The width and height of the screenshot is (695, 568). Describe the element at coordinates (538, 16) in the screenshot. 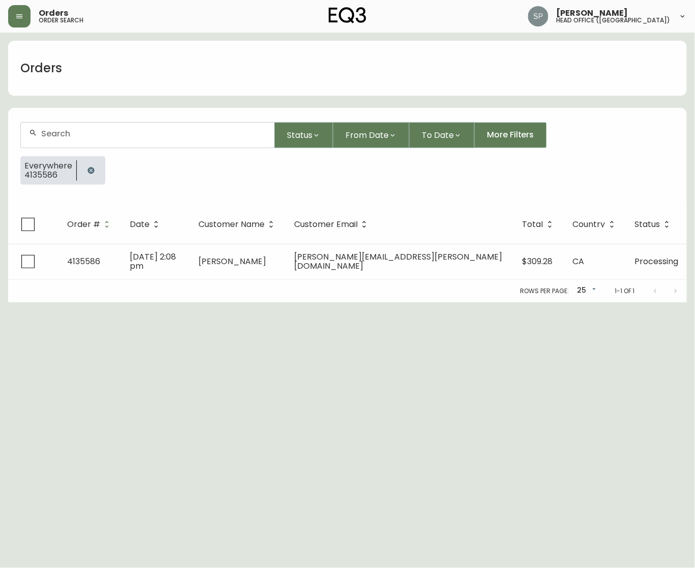

I see `img: 0cb179e7bf3690758a1aaa5f0aafa0b4` at that location.